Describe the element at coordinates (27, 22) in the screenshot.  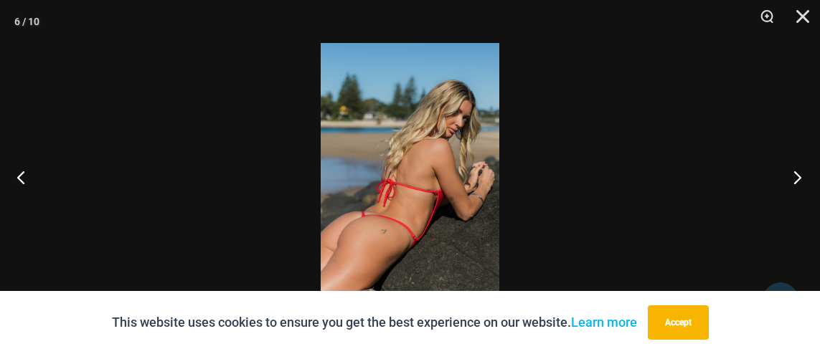
I see `div: 6 / 10` at that location.